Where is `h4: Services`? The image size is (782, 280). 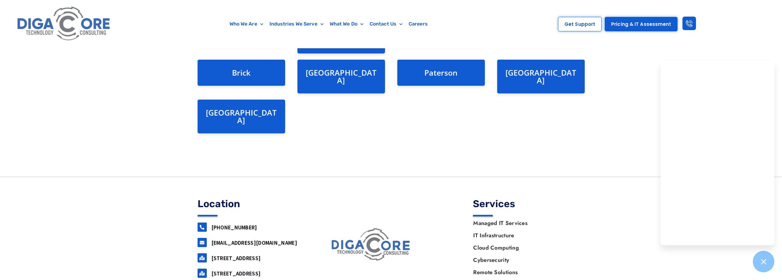
h4: Services is located at coordinates (529, 204).